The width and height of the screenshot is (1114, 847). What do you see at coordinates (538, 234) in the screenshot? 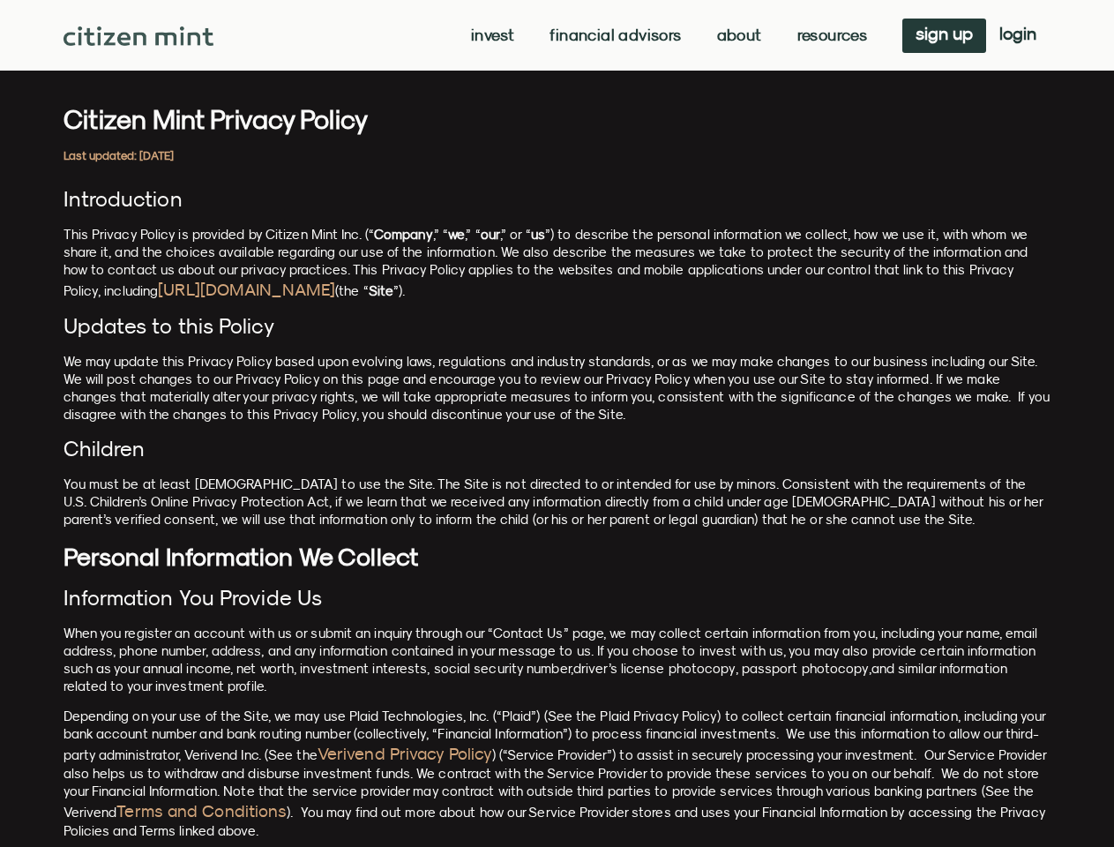
I see `b: us` at bounding box center [538, 234].